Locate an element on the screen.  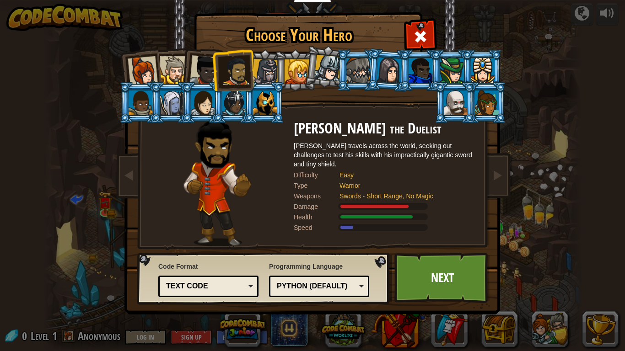
li: Hattori Hanzō is located at coordinates (326, 67).